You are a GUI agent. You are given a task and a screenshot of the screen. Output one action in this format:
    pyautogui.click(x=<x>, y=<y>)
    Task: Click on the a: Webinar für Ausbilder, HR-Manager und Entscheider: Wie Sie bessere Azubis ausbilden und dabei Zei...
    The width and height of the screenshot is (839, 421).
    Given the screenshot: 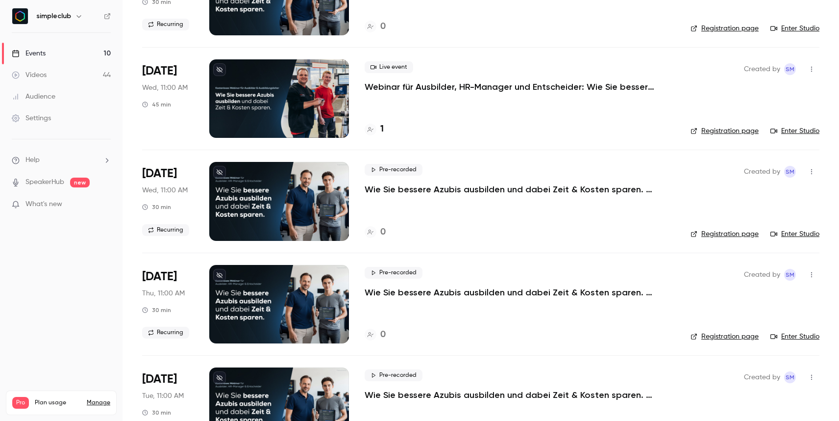 What is the action you would take?
    pyautogui.click(x=512, y=87)
    